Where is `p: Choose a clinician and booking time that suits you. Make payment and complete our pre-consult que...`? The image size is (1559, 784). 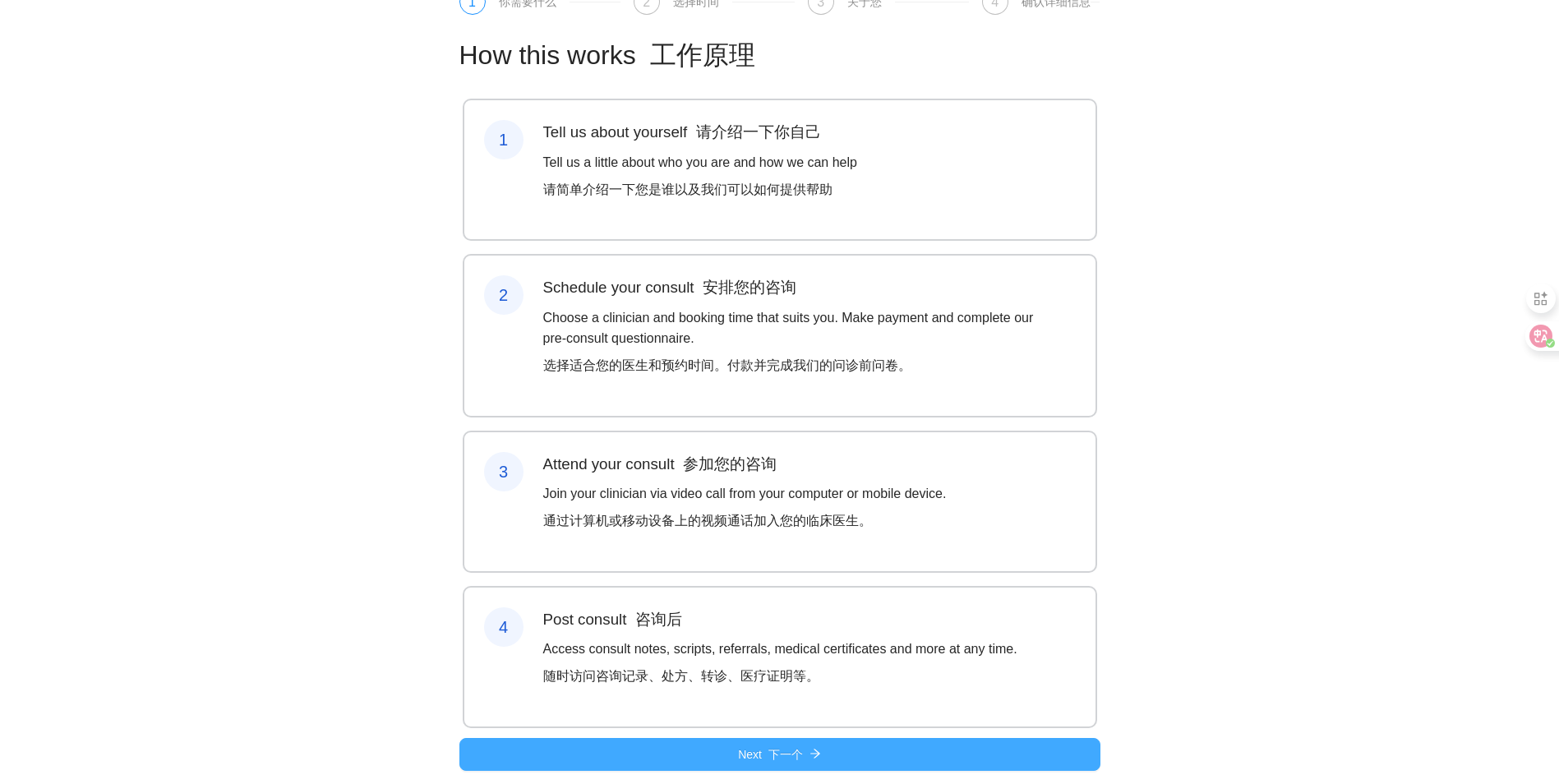 p: Choose a clinician and booking time that suits you. Make payment and complete our pre-consult que... is located at coordinates (799, 345).